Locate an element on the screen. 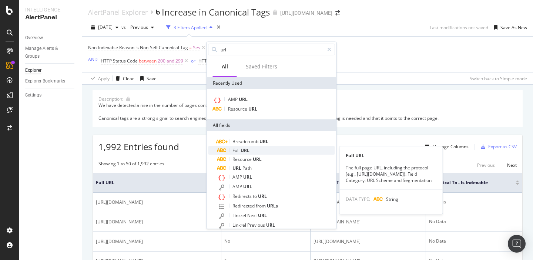  div: Open Intercom Messenger is located at coordinates (516, 244).